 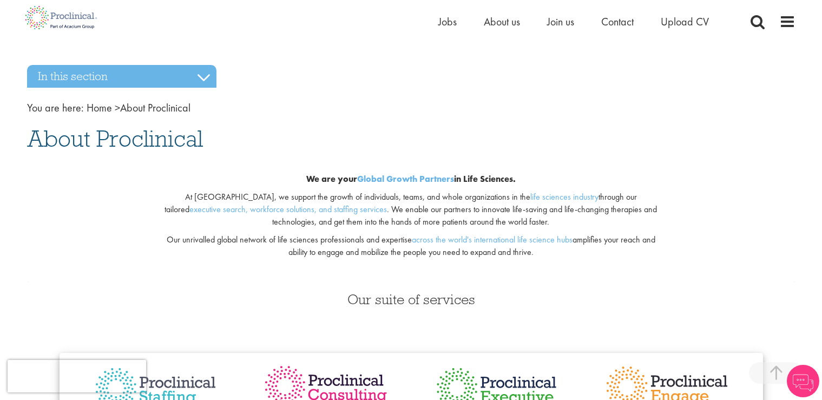 I want to click on a: Jobs, so click(x=448, y=22).